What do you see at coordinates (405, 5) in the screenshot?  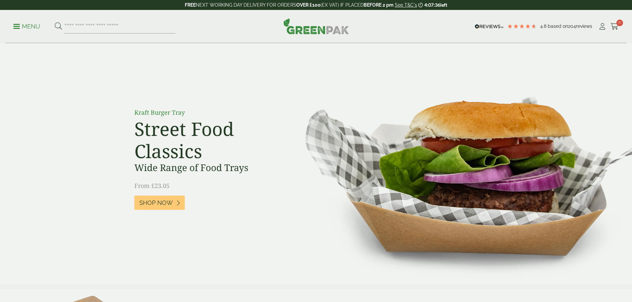 I see `a: See T&C's` at bounding box center [405, 5].